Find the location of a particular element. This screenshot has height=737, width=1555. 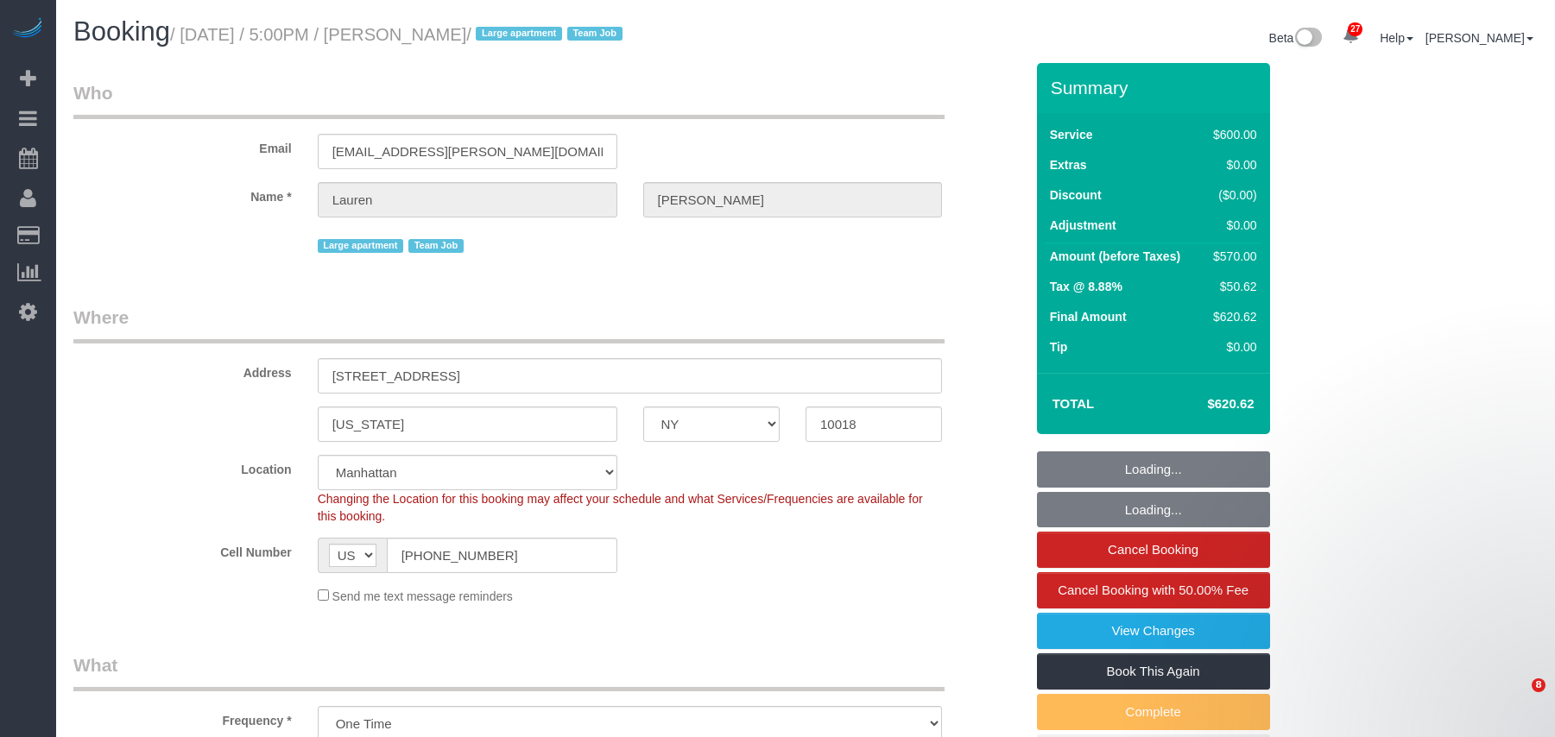

strong: Total is located at coordinates (1073, 403).